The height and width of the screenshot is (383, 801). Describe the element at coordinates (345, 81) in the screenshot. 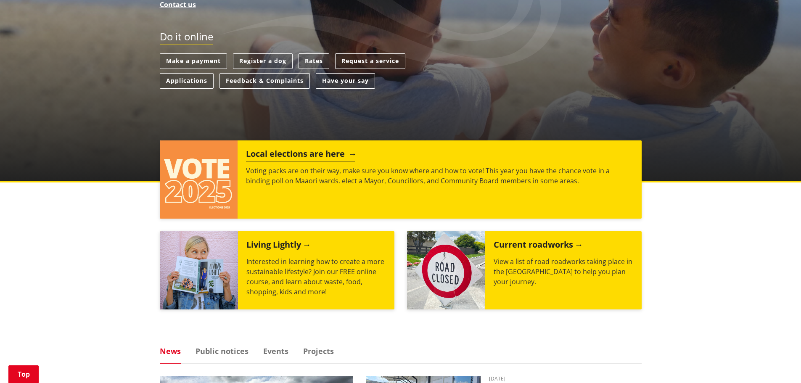

I see `a: Have your say` at that location.